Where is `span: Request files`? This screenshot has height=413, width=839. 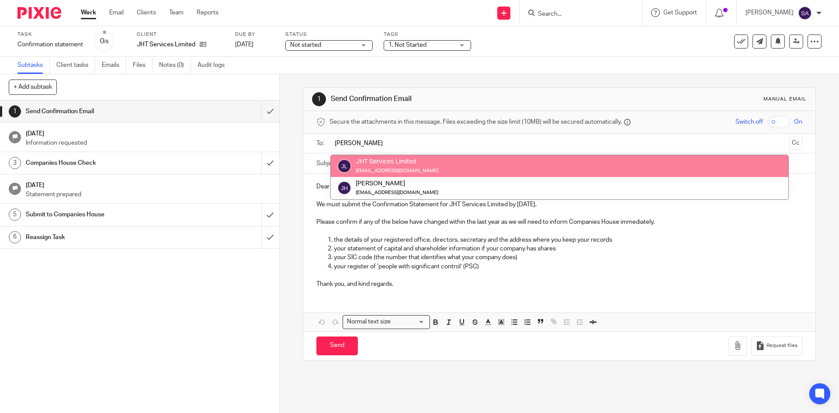 span: Request files is located at coordinates (781, 345).